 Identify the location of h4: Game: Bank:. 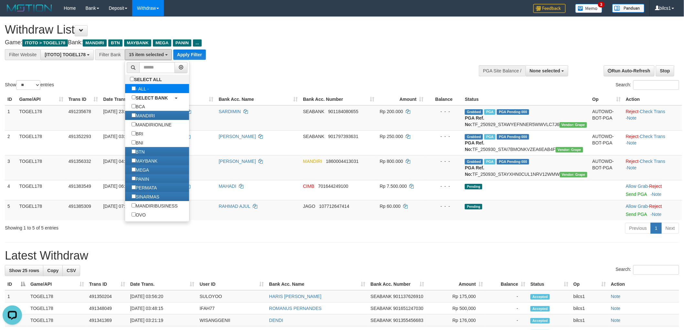
(227, 43).